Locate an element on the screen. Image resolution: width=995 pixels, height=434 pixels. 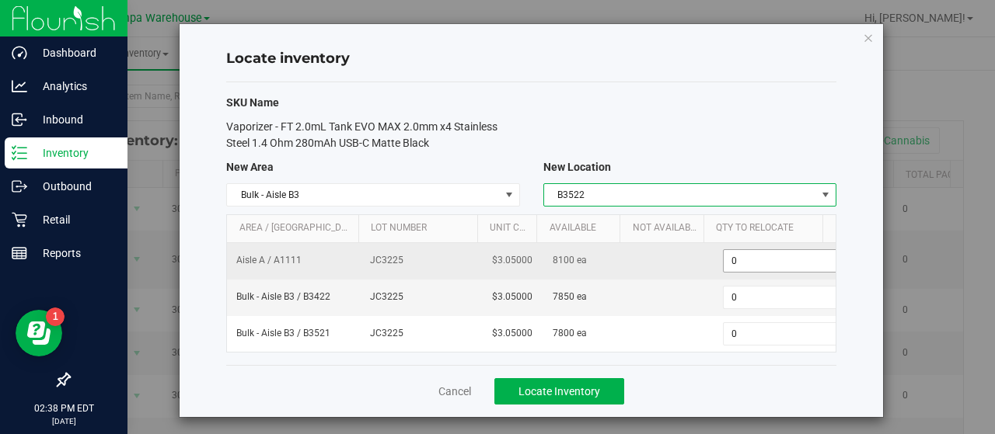
a: Not Available is located at coordinates (665, 228).